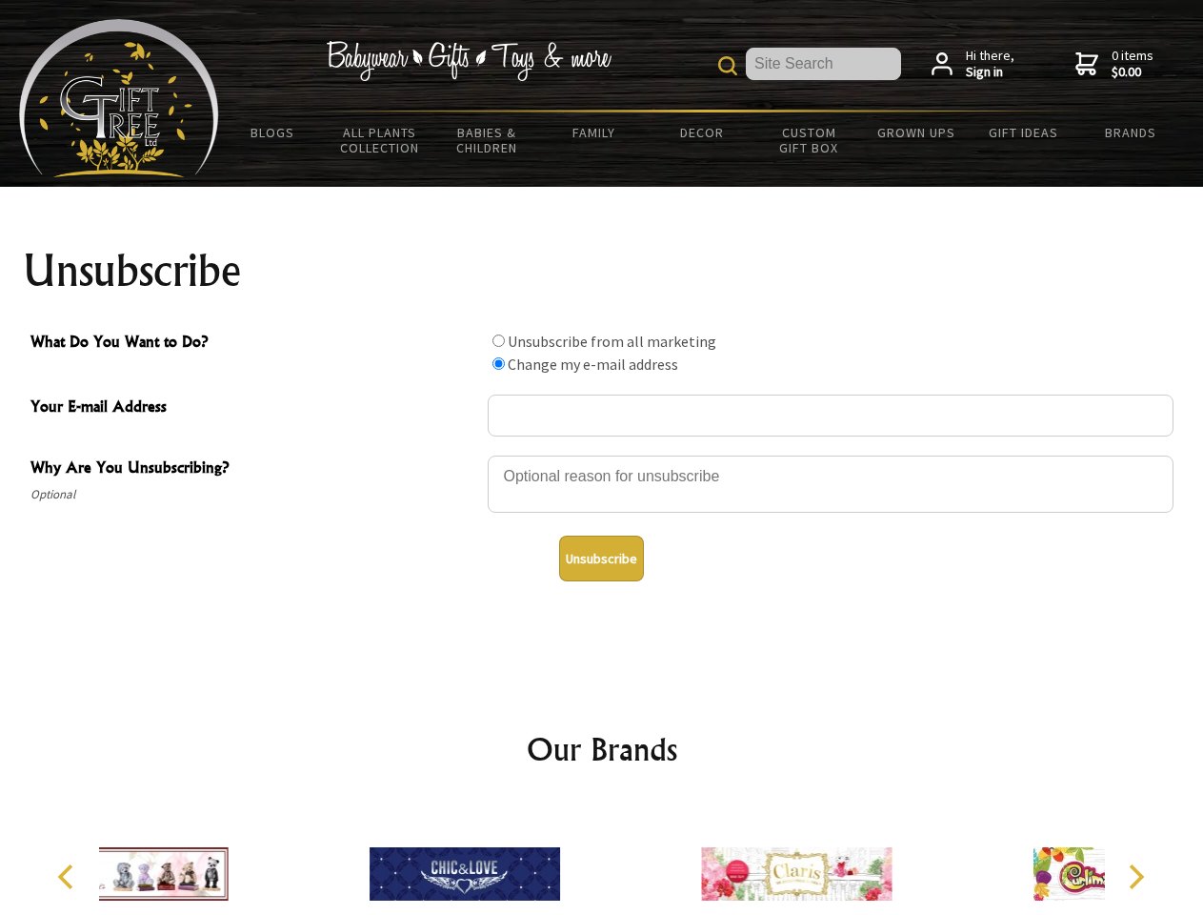 The width and height of the screenshot is (1203, 915). Describe the element at coordinates (119, 98) in the screenshot. I see `img: Babyware - Gifts - Toys and more...` at that location.